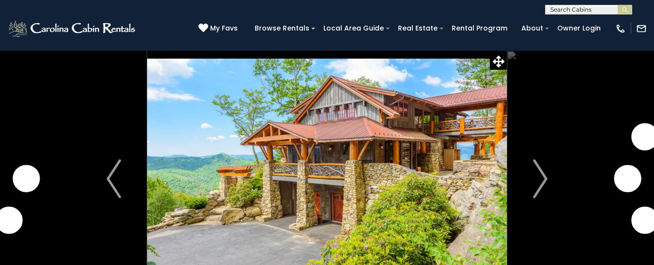 The image size is (654, 265). What do you see at coordinates (642, 29) in the screenshot?
I see `img: mail-regular-white.png` at bounding box center [642, 29].